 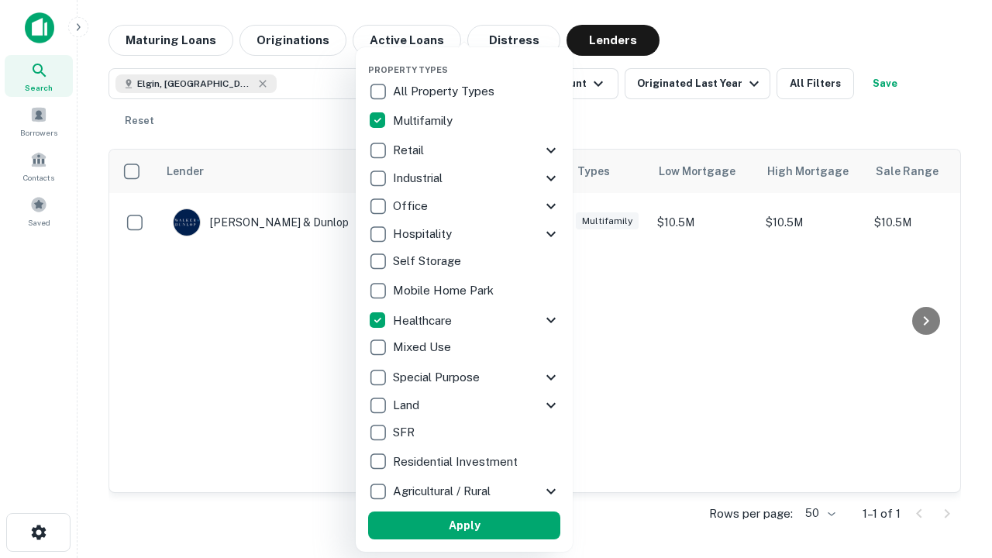 I want to click on div: Agricultural / Rural, so click(x=464, y=491).